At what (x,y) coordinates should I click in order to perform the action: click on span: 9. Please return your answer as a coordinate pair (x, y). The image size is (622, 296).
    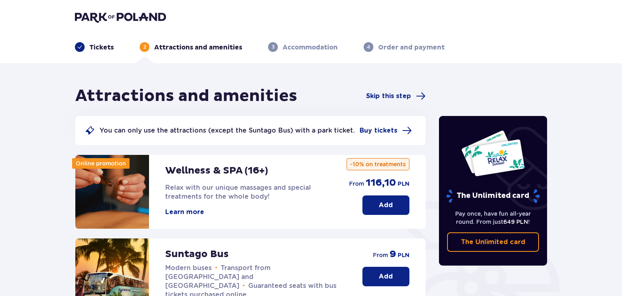
    Looking at the image, I should click on (393, 254).